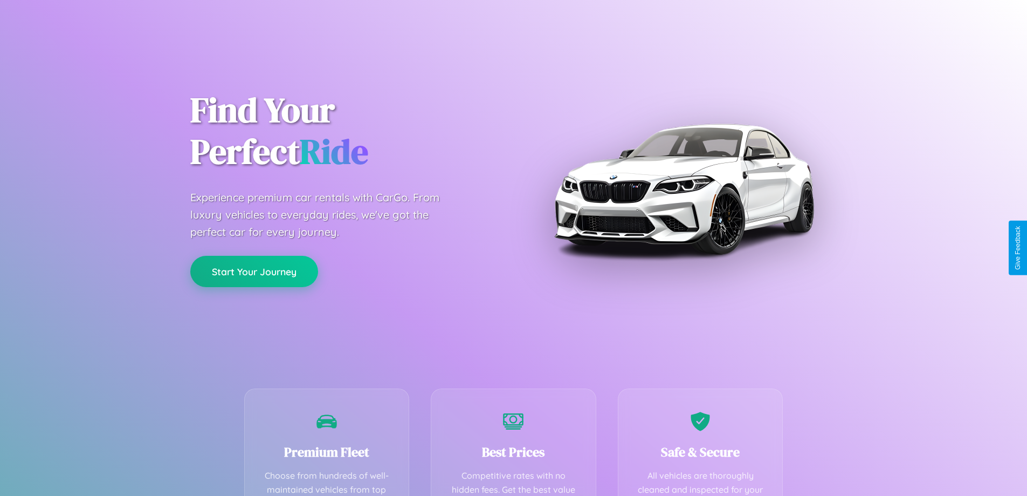 The image size is (1027, 496). What do you see at coordinates (513, 451) in the screenshot?
I see `h3: Best Prices` at bounding box center [513, 451].